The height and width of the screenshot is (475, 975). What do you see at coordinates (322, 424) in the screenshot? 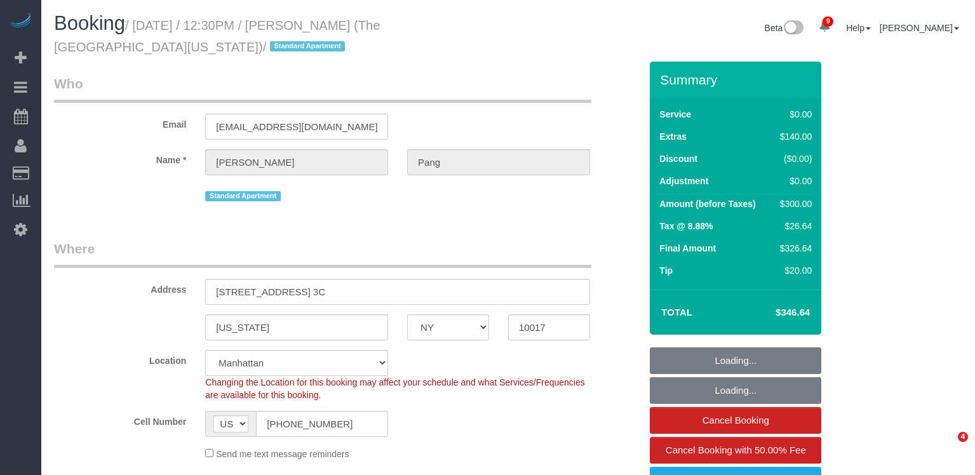
I see `input: Cell Number` at bounding box center [322, 424].